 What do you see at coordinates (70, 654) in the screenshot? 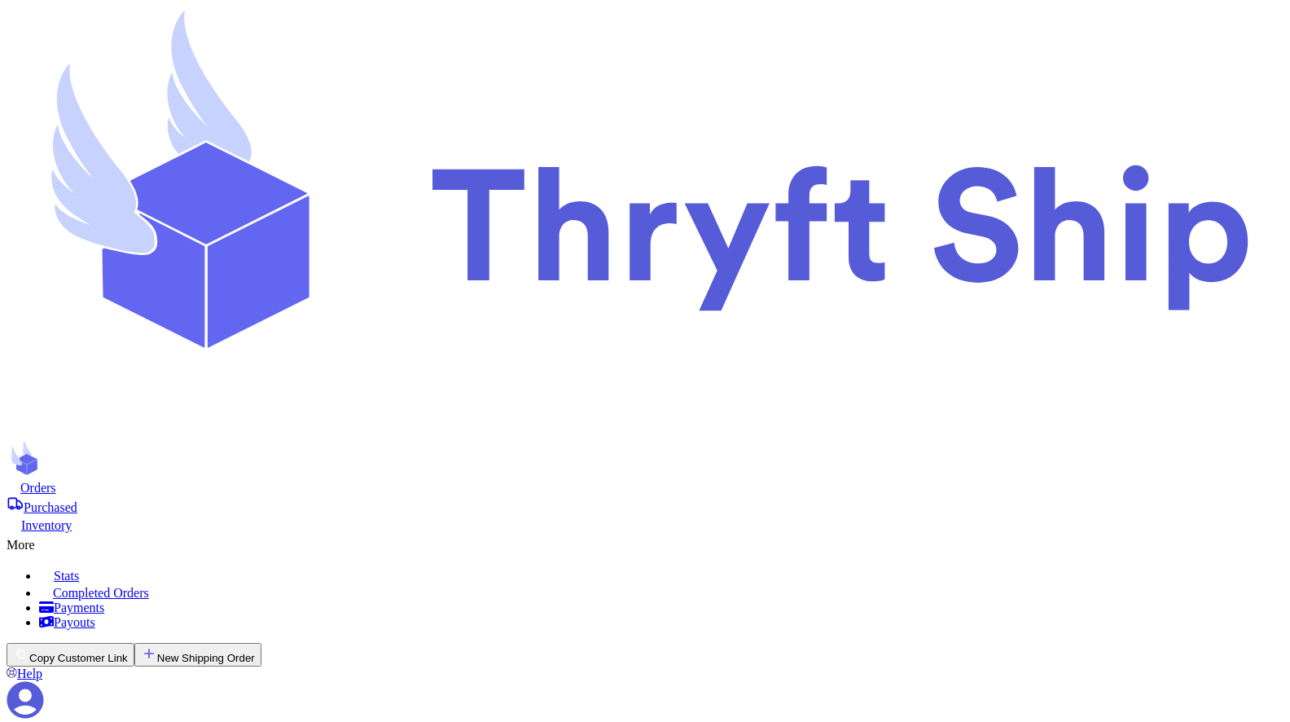
I see `button: Copy Customer Link` at bounding box center [70, 654].